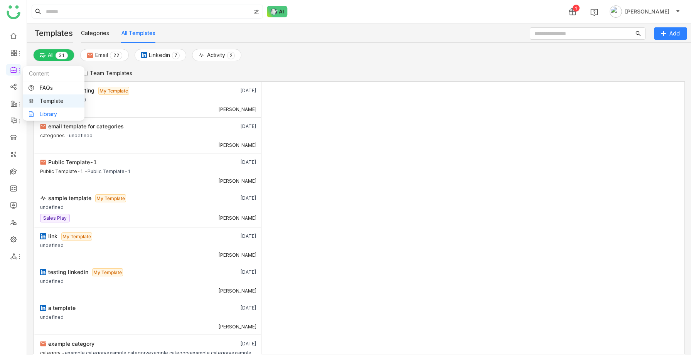 The image size is (691, 355). I want to click on p: 7, so click(176, 56).